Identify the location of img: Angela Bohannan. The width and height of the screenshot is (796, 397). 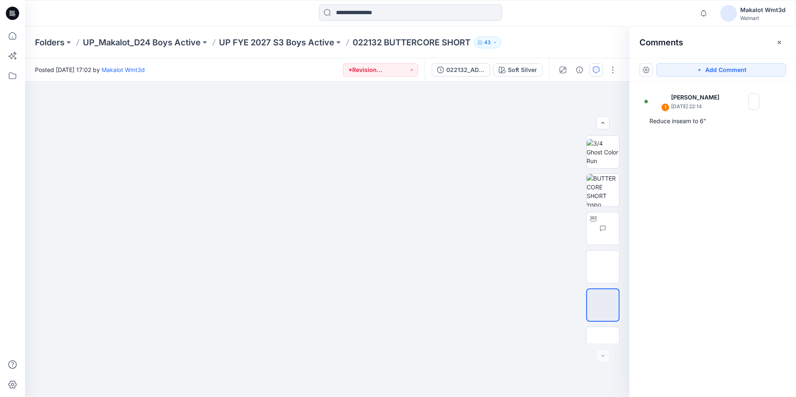
(659, 102).